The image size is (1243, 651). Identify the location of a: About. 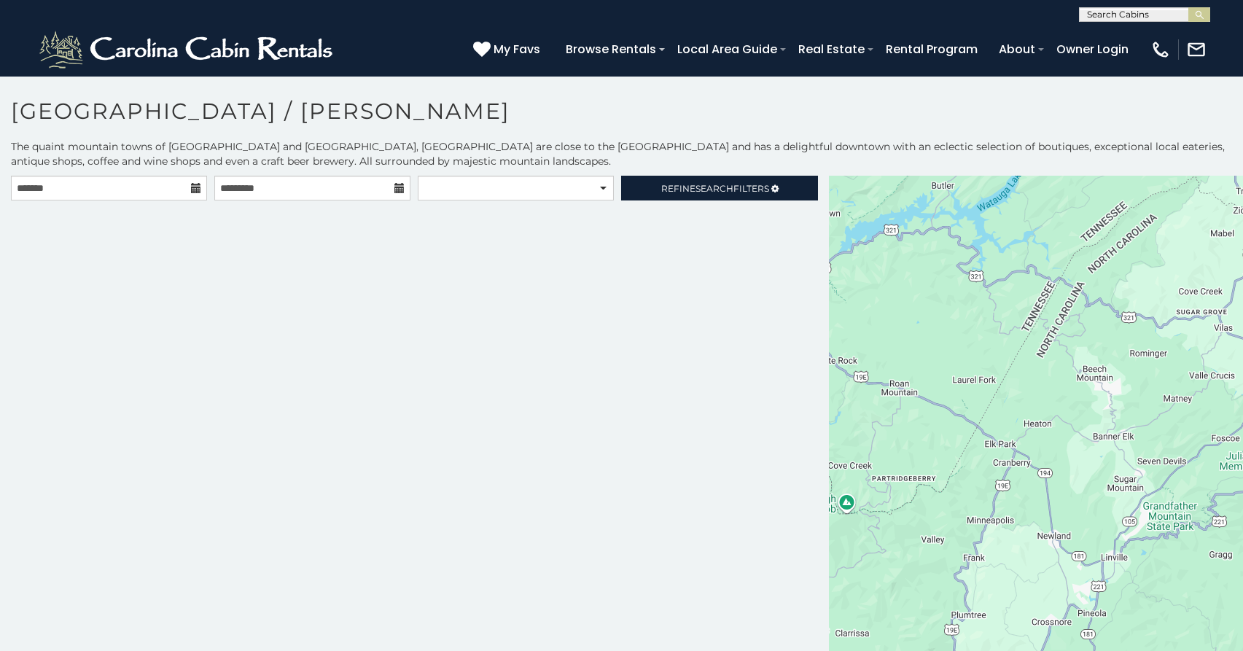
(1017, 49).